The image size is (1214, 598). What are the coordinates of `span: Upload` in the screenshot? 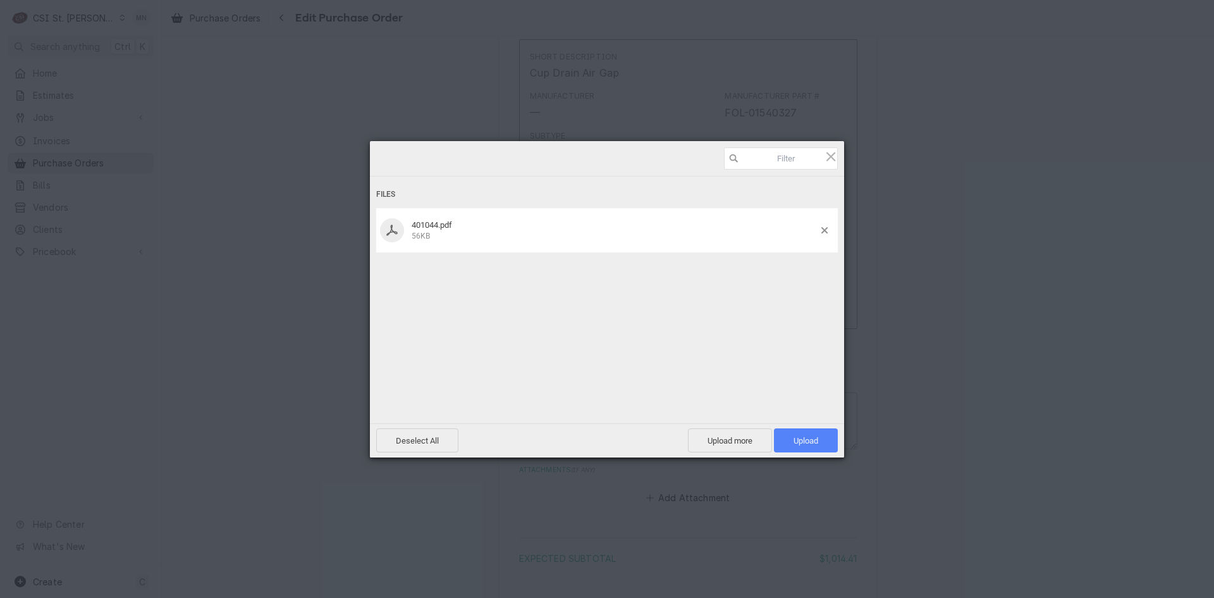 It's located at (806, 440).